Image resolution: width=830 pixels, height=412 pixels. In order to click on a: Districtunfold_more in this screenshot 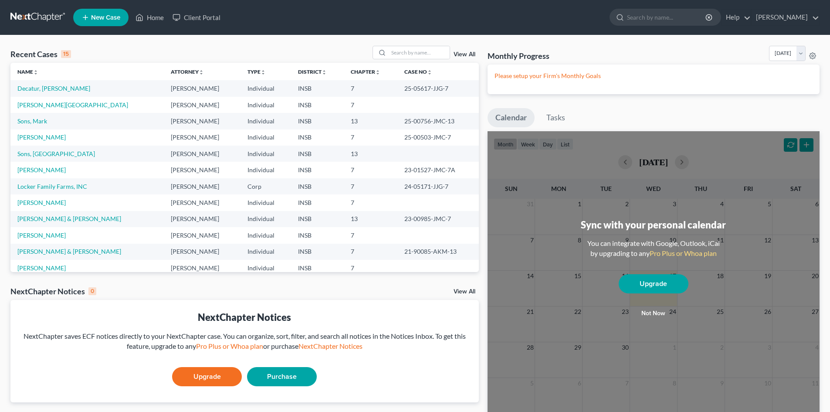, I will do `click(313, 71)`.